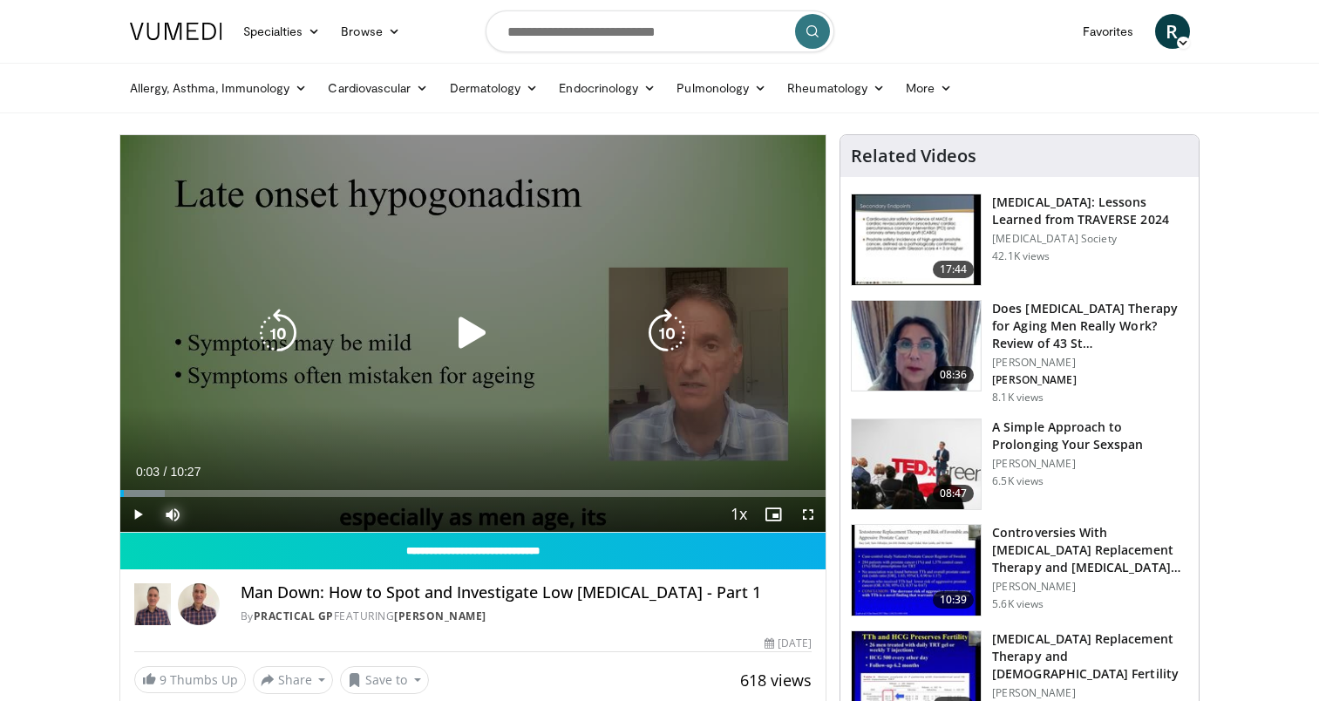 Image resolution: width=1319 pixels, height=701 pixels. Describe the element at coordinates (384, 680) in the screenshot. I see `button: Save to` at that location.